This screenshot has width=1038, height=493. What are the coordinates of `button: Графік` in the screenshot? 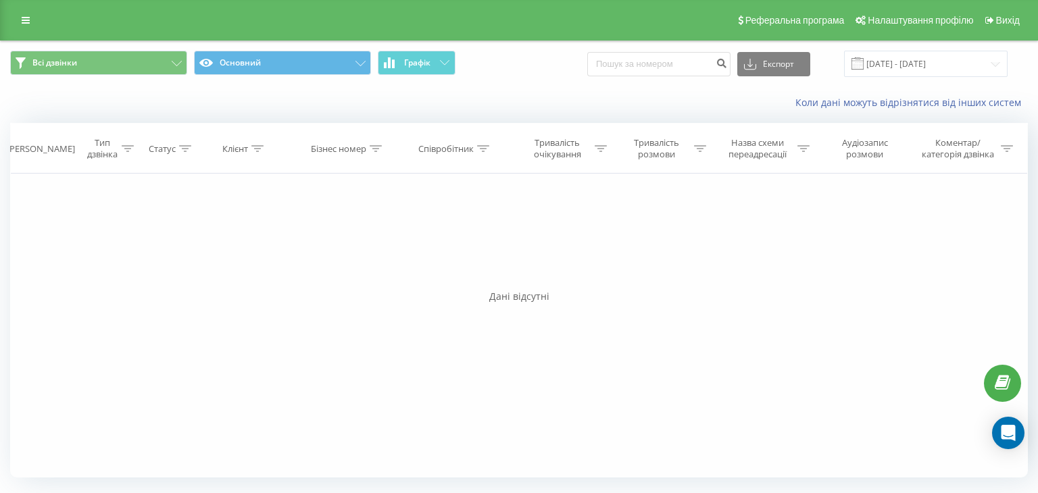 It's located at (416, 63).